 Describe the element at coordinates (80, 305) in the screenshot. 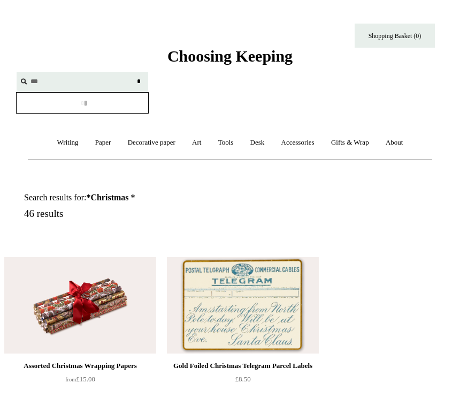

I see `img: Assorted Christmas Wrapping Papers` at that location.